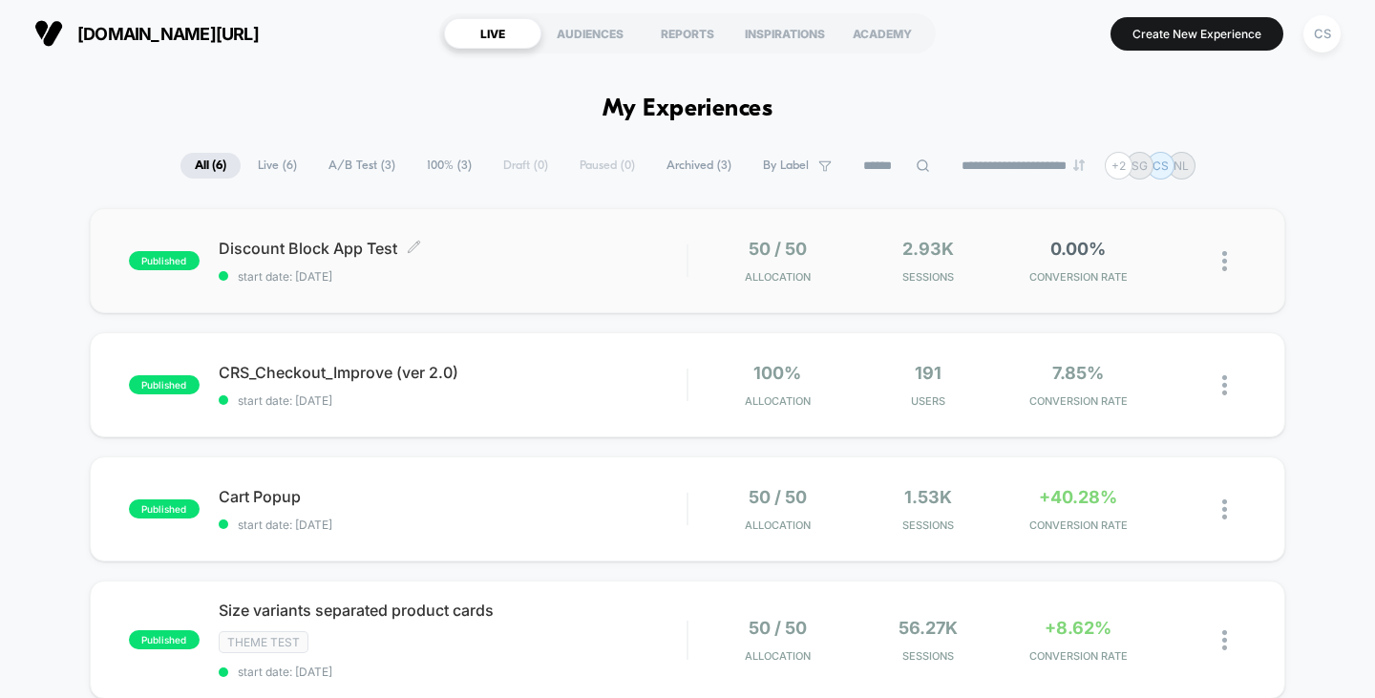 The width and height of the screenshot is (1375, 698). Describe the element at coordinates (263, 642) in the screenshot. I see `span: Theme Test` at that location.